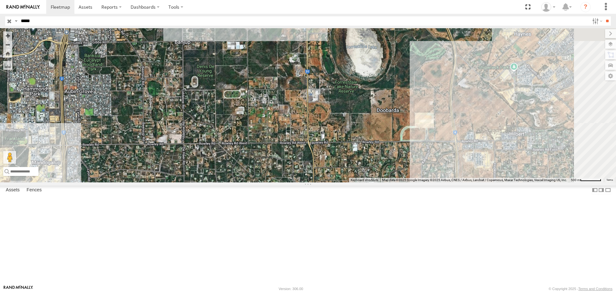 The height and width of the screenshot is (292, 616). Describe the element at coordinates (13, 191) in the screenshot. I see `label: Assets` at that location.